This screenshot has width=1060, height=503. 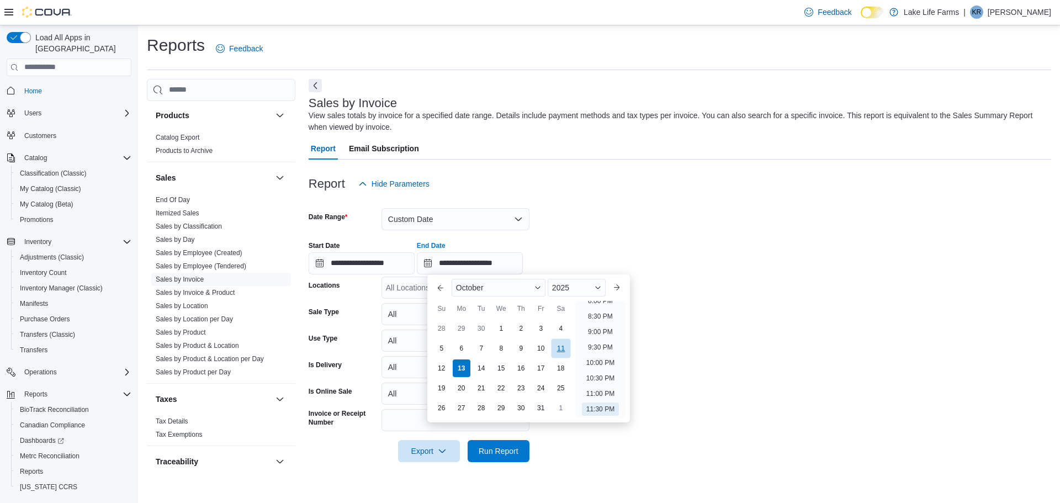 What do you see at coordinates (182, 306) in the screenshot?
I see `span: Sales by Location` at bounding box center [182, 306].